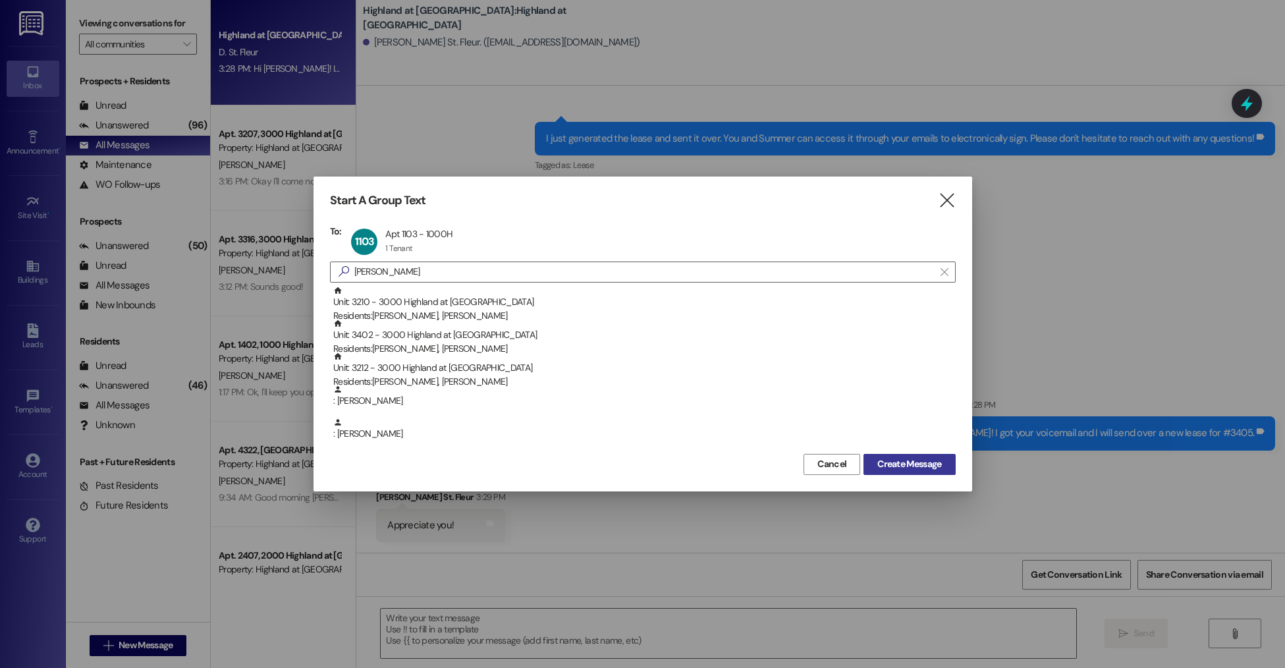 The height and width of the screenshot is (668, 1285). Describe the element at coordinates (944, 272) in the screenshot. I see `button: Clear text` at that location.